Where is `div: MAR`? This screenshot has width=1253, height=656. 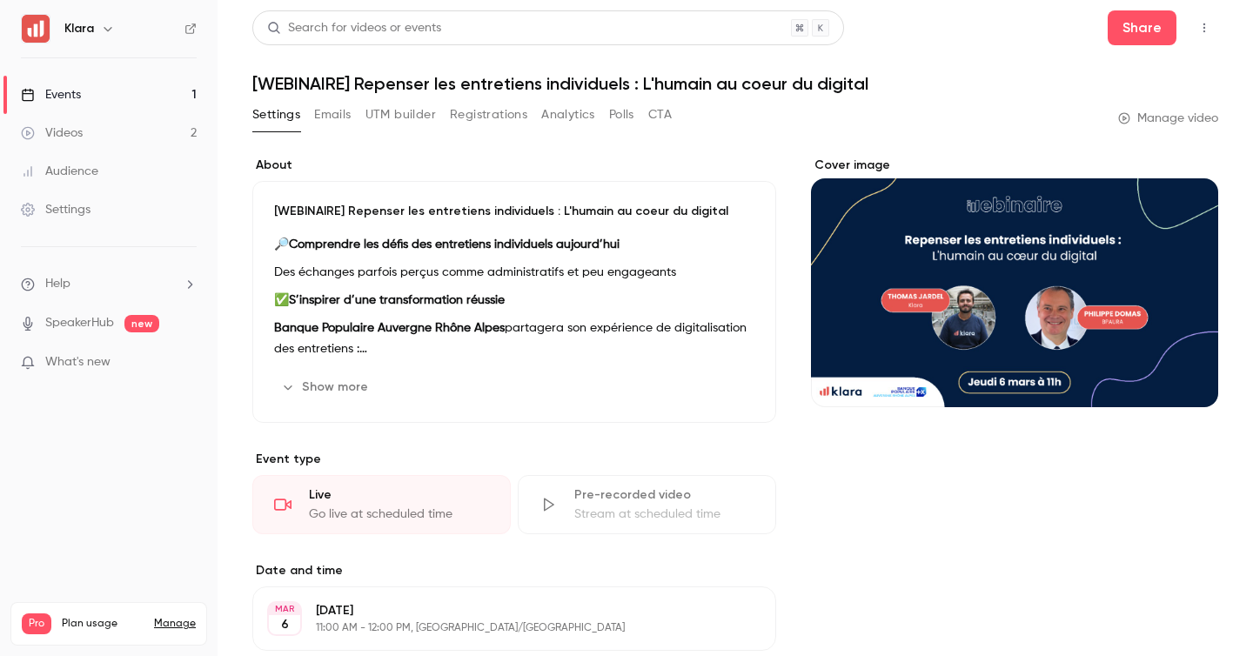 div: MAR is located at coordinates (285, 609).